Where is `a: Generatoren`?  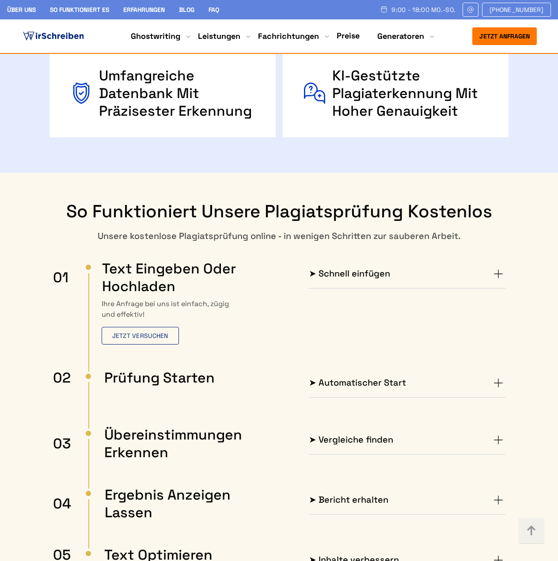 a: Generatoren is located at coordinates (401, 36).